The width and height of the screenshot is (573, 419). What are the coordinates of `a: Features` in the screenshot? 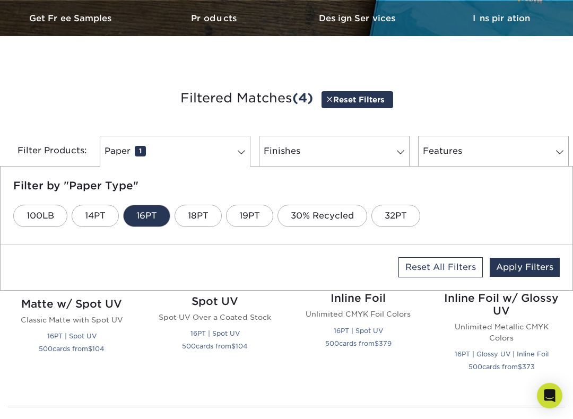 It's located at (494, 151).